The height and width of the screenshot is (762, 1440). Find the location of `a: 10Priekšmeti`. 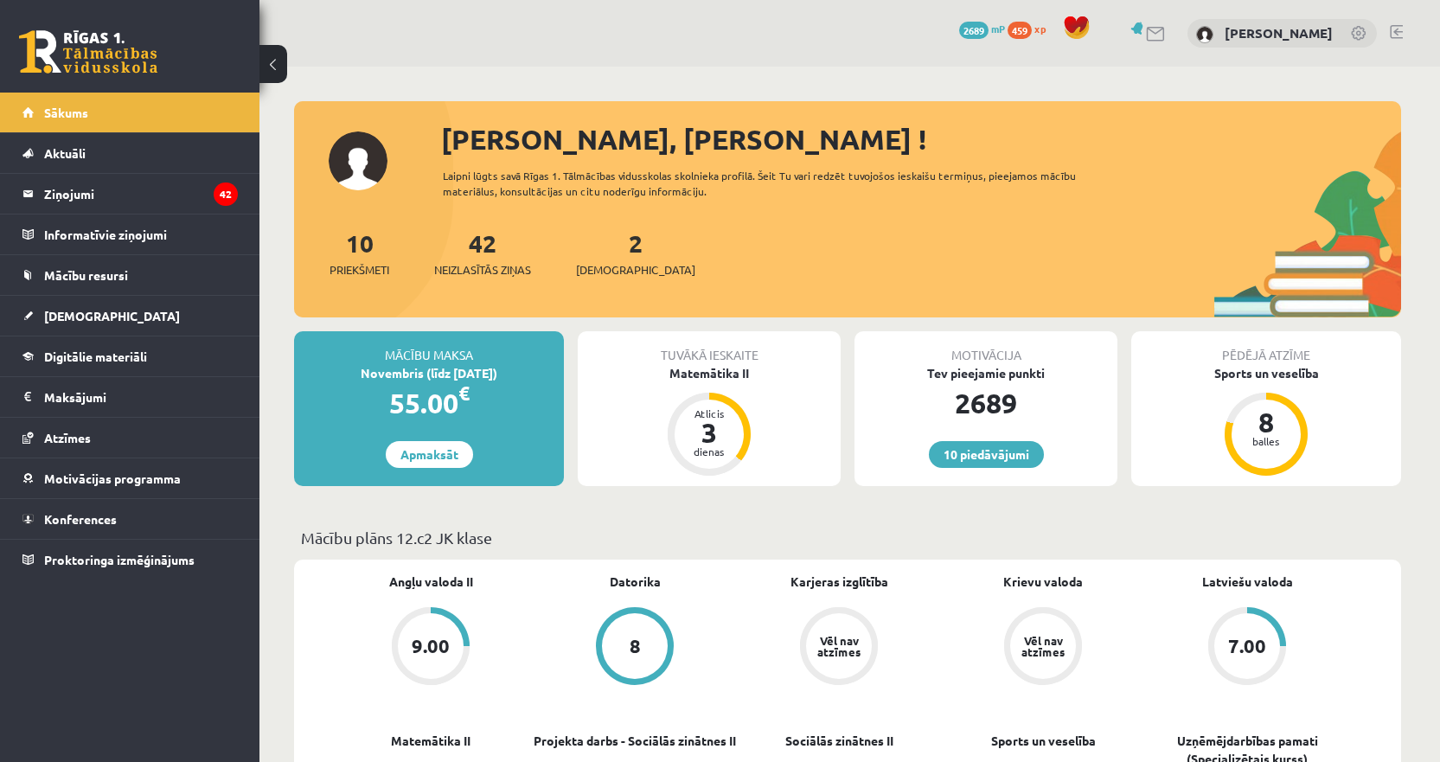

a: 10Priekšmeti is located at coordinates (359, 253).